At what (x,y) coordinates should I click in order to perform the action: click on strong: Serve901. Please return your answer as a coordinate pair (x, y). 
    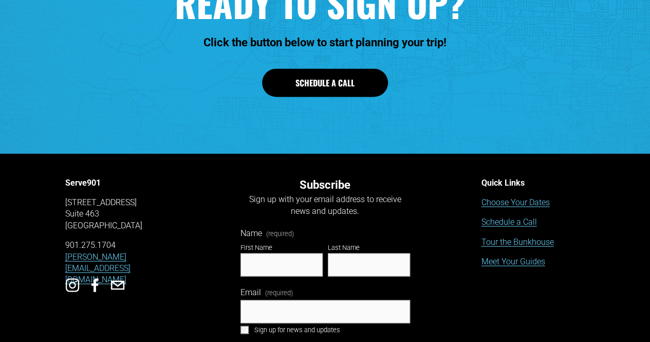
    Looking at the image, I should click on (83, 182).